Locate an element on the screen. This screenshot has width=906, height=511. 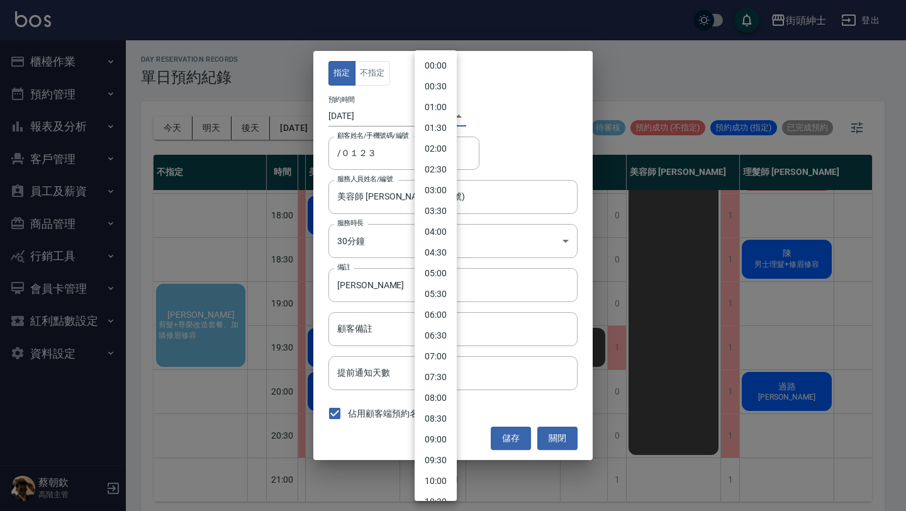
li: 09:30 is located at coordinates (435, 460).